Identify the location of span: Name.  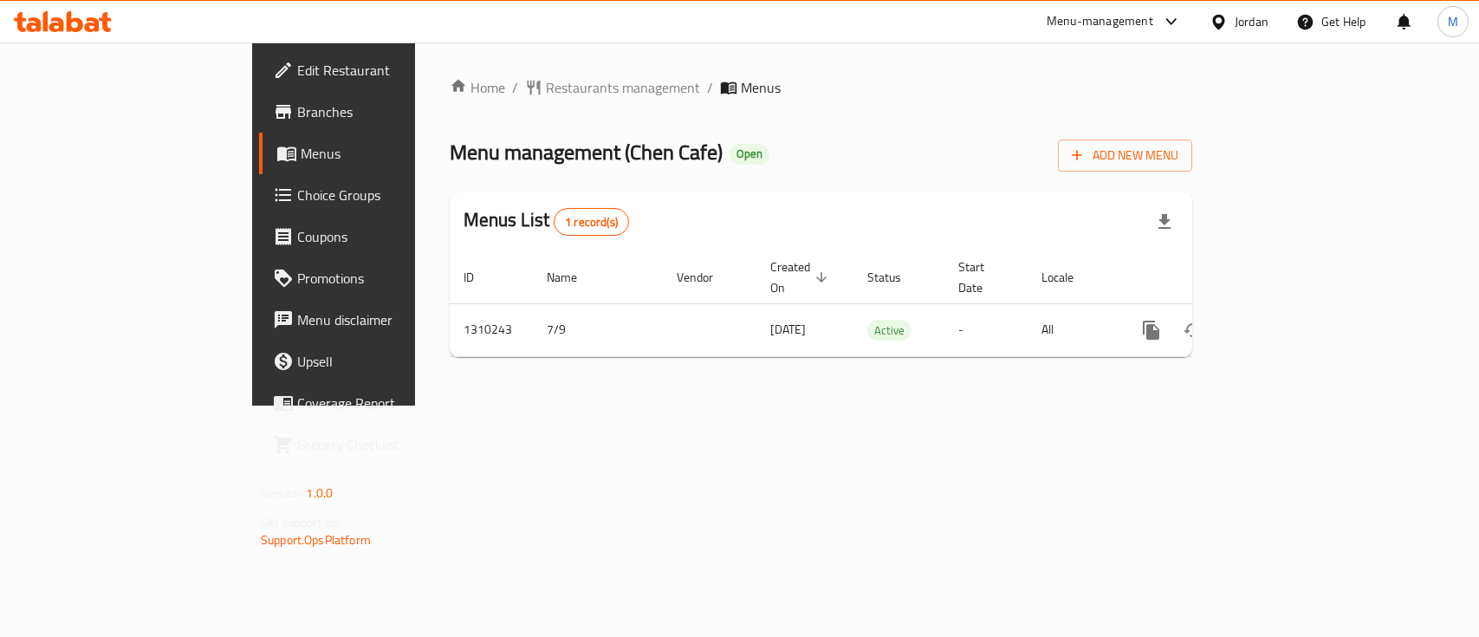
(573, 277).